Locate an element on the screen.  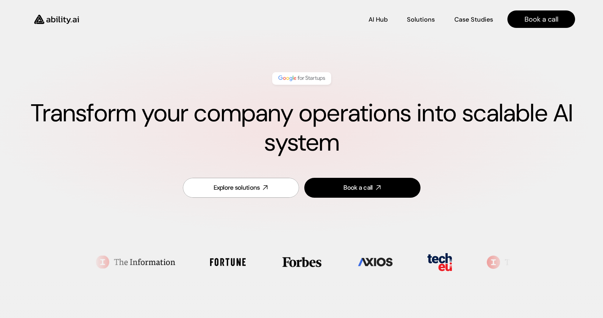
p: Book a call is located at coordinates (541, 19).